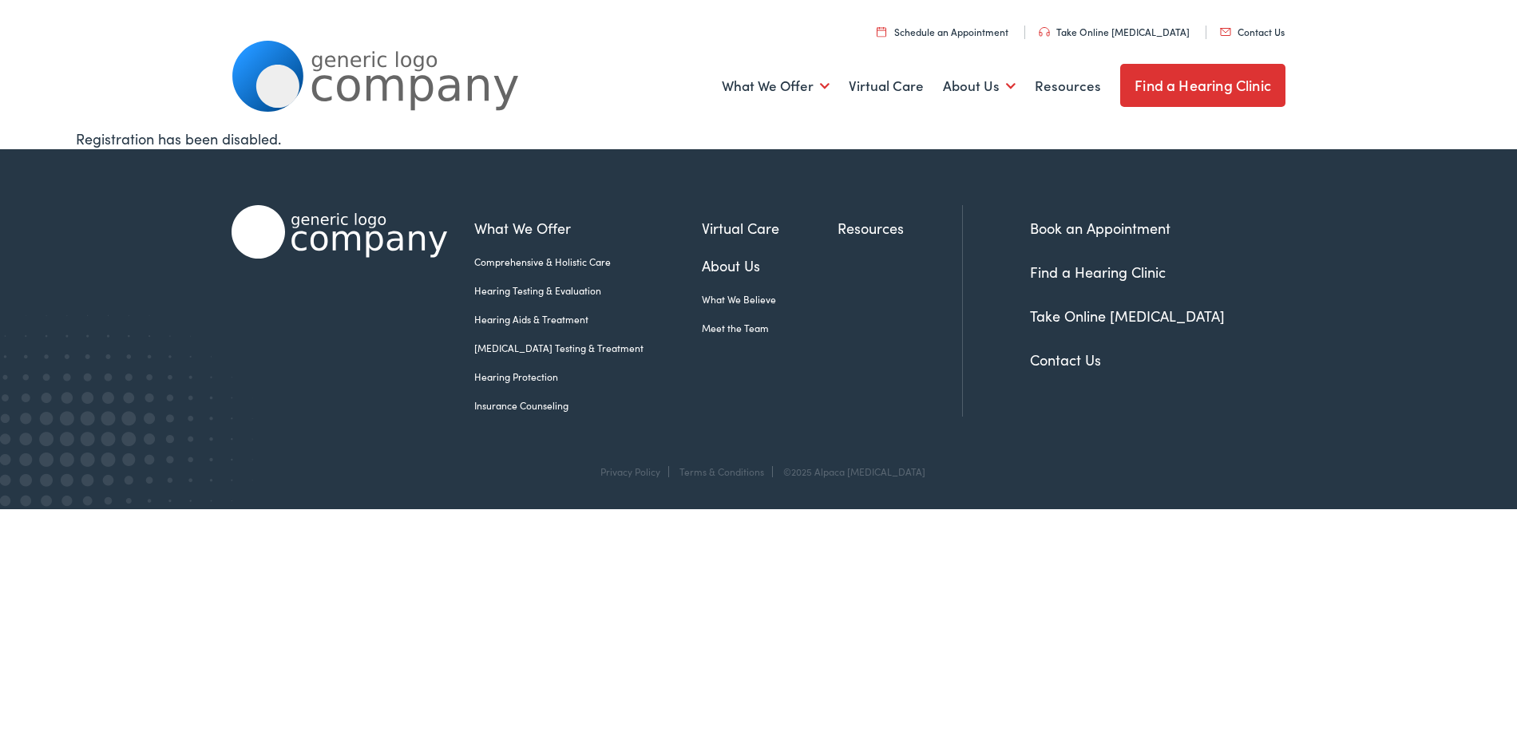 The width and height of the screenshot is (1517, 751). I want to click on a: Privacy Policy, so click(630, 471).